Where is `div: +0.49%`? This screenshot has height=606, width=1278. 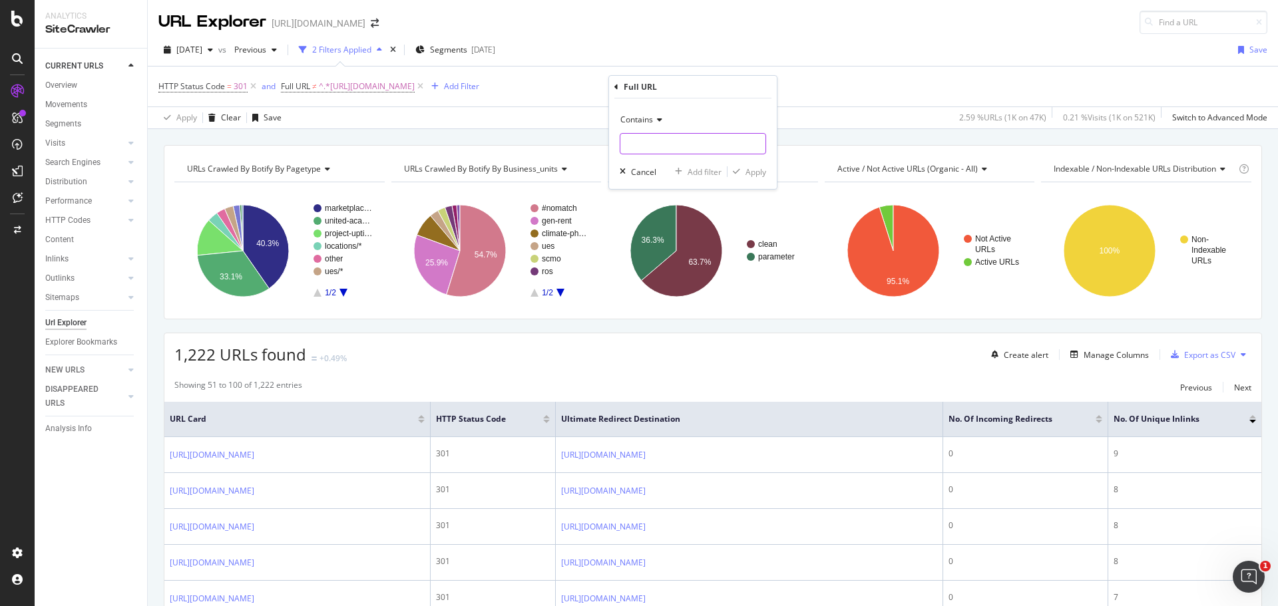 div: +0.49% is located at coordinates (333, 358).